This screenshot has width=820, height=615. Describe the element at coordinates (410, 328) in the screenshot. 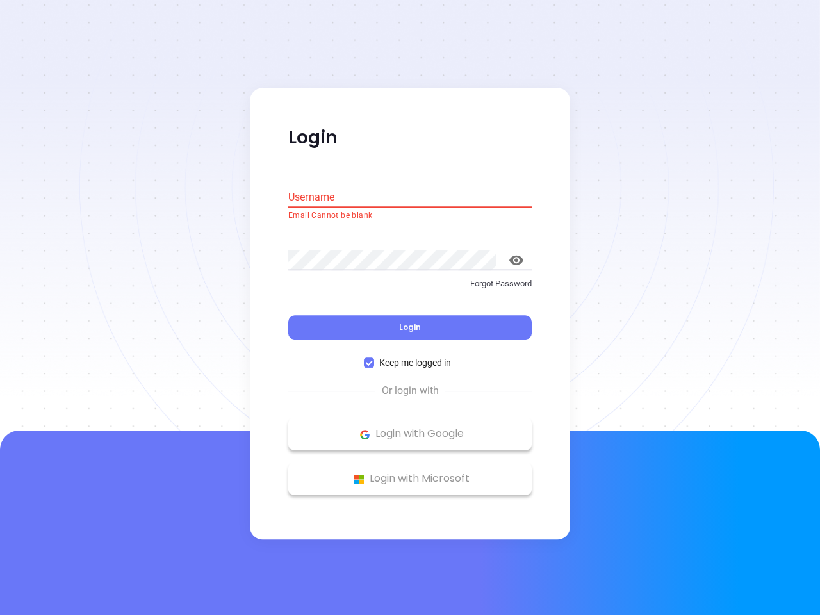

I see `button: Login` at that location.